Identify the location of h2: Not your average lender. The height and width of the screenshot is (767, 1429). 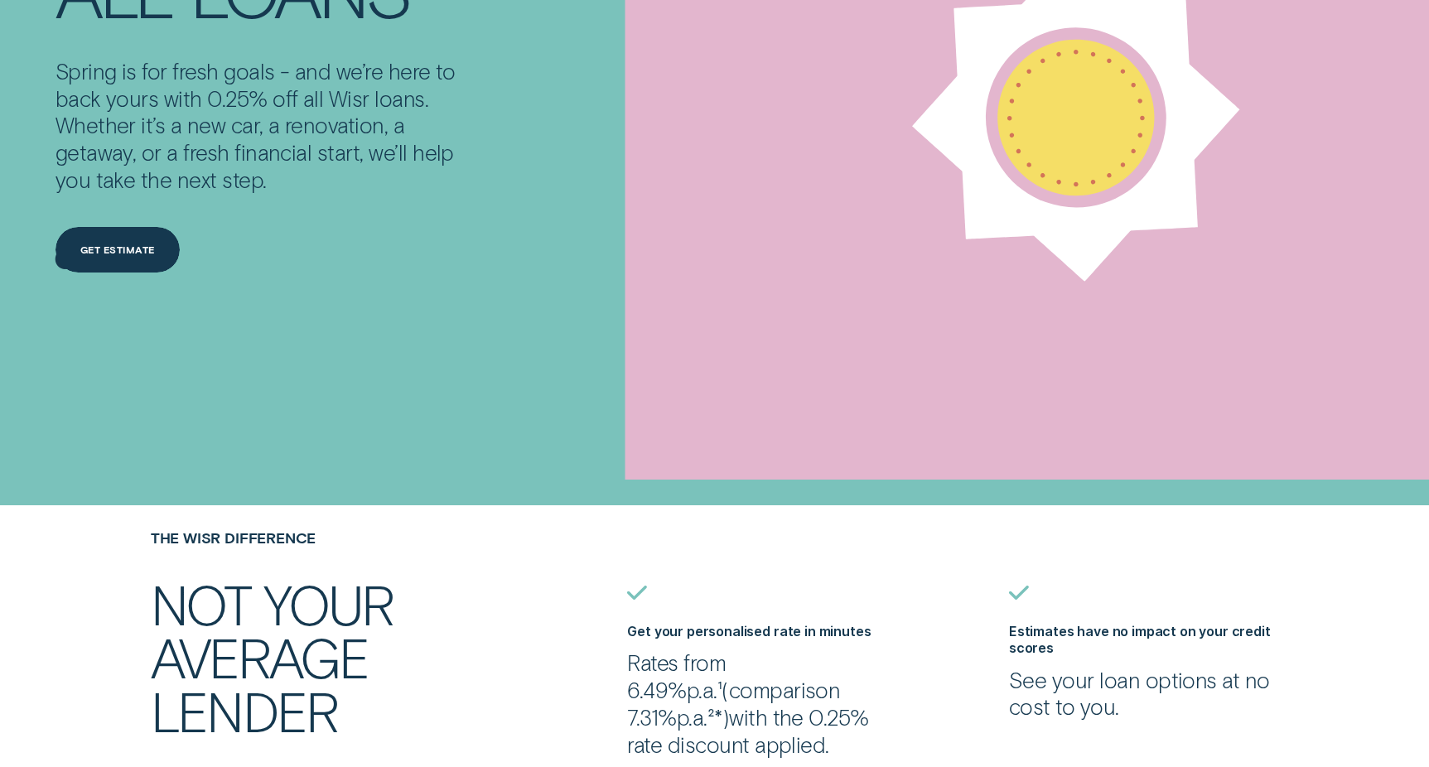
(317, 658).